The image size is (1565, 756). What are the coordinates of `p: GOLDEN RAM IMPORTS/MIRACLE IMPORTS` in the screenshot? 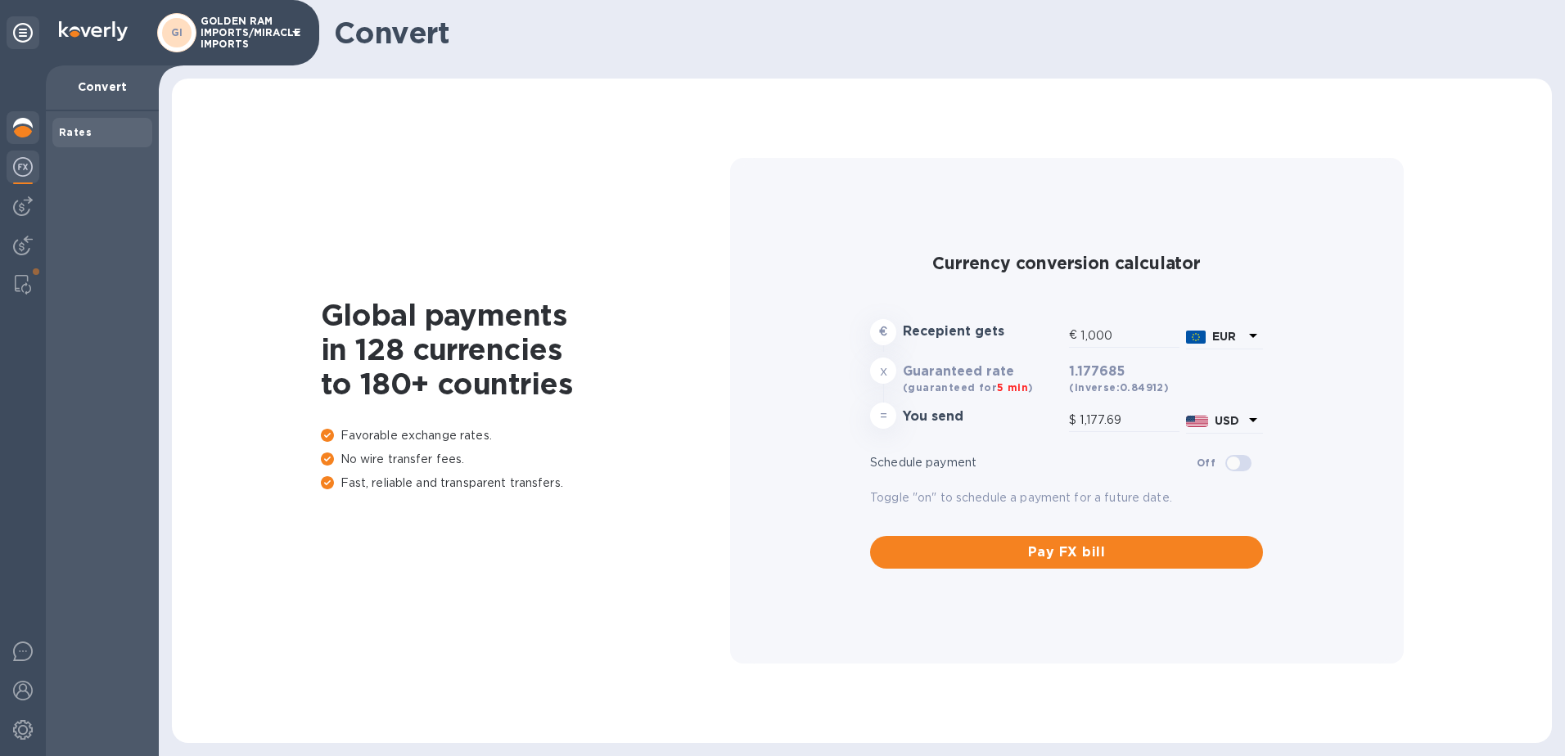 It's located at (241, 33).